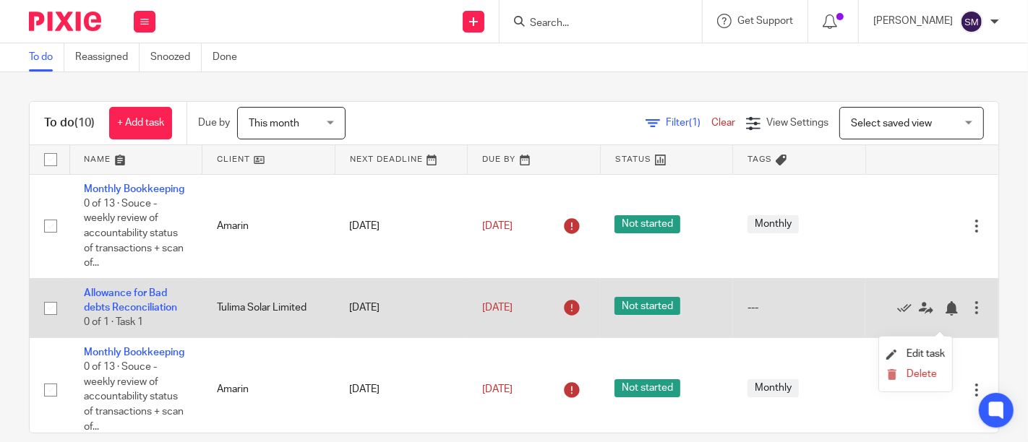 The width and height of the screenshot is (1028, 442). What do you see at coordinates (46, 57) in the screenshot?
I see `a: To do` at bounding box center [46, 57].